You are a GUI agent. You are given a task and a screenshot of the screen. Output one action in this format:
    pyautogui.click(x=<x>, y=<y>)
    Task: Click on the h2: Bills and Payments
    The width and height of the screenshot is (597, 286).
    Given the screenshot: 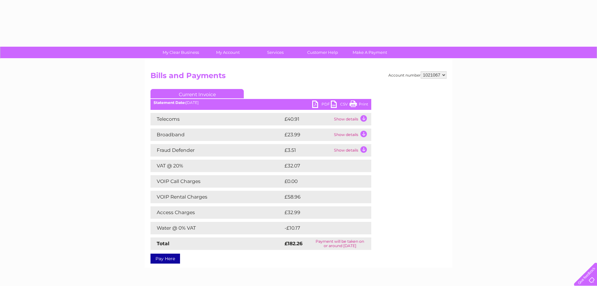 What is the action you would take?
    pyautogui.click(x=298, y=77)
    